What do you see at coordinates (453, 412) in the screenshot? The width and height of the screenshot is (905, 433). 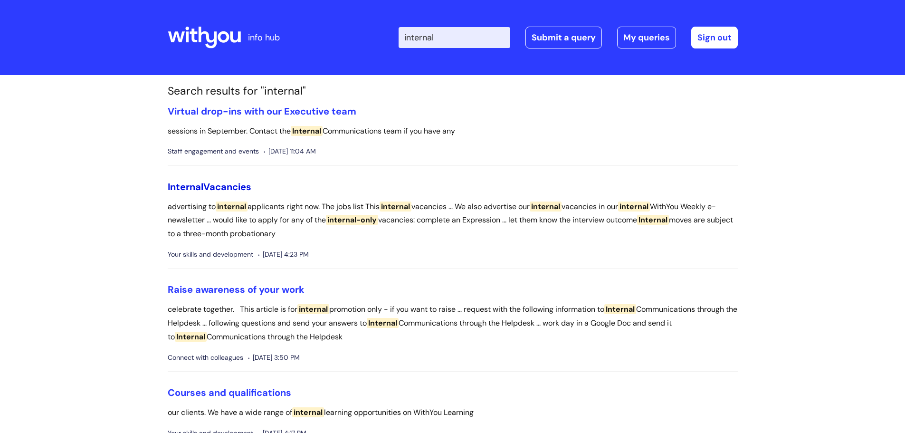 I see `p: our clients. We have a wide range of learning opportunities on WithYou Learning` at bounding box center [453, 412].